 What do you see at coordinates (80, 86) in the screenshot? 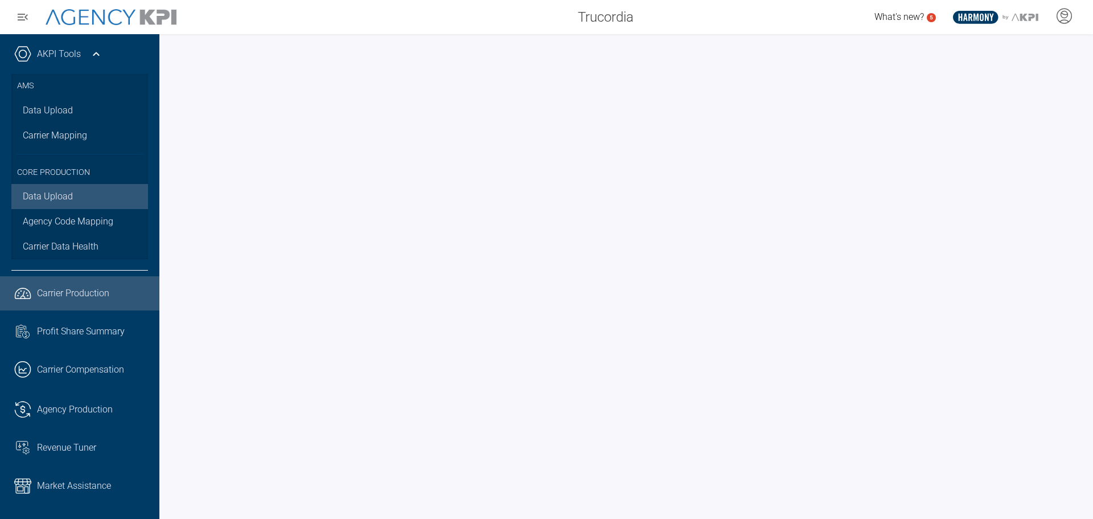
I see `h3: AMS` at bounding box center [80, 86].